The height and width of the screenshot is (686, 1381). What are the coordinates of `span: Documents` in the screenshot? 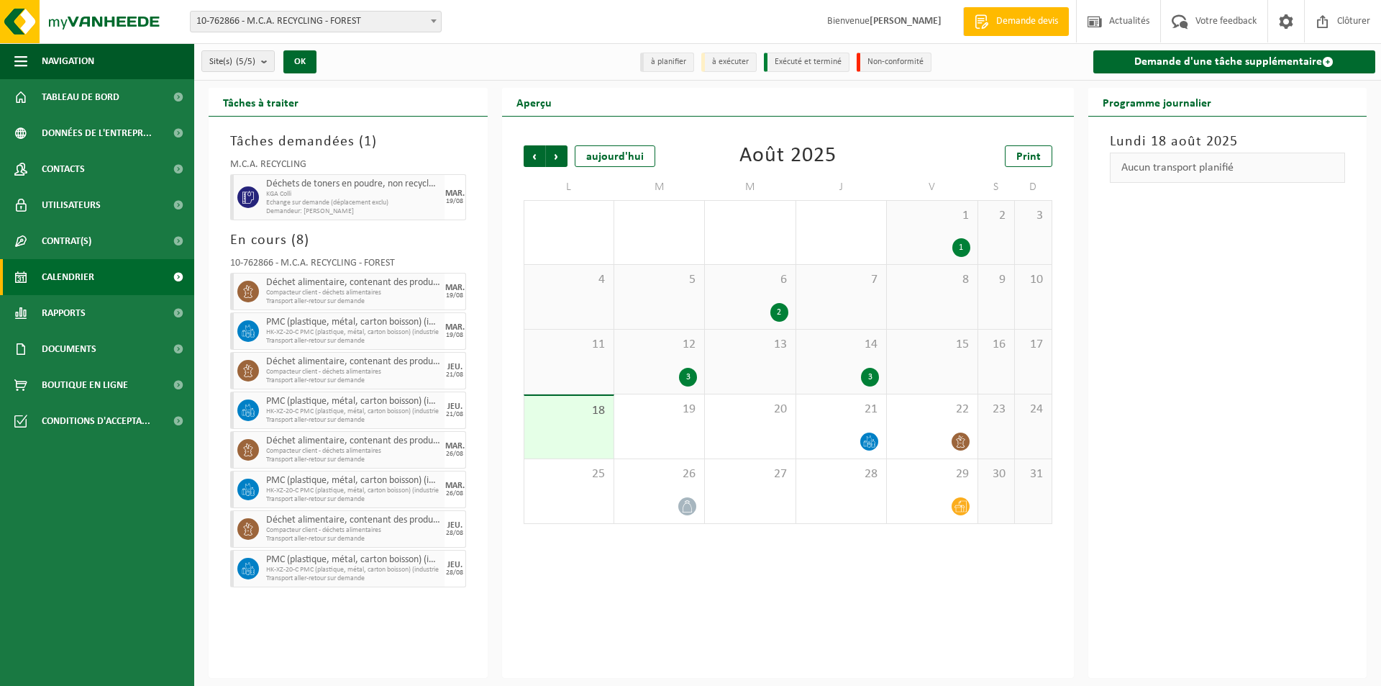 It's located at (69, 349).